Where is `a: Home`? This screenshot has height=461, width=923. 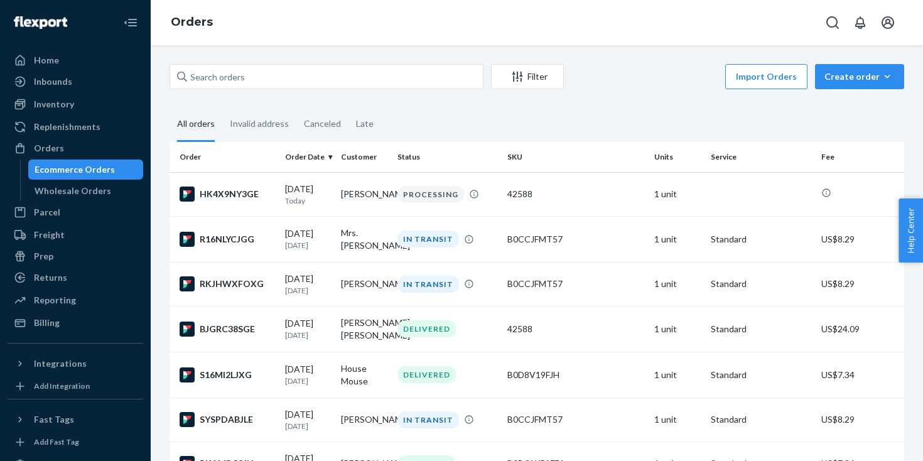
a: Home is located at coordinates (75, 60).